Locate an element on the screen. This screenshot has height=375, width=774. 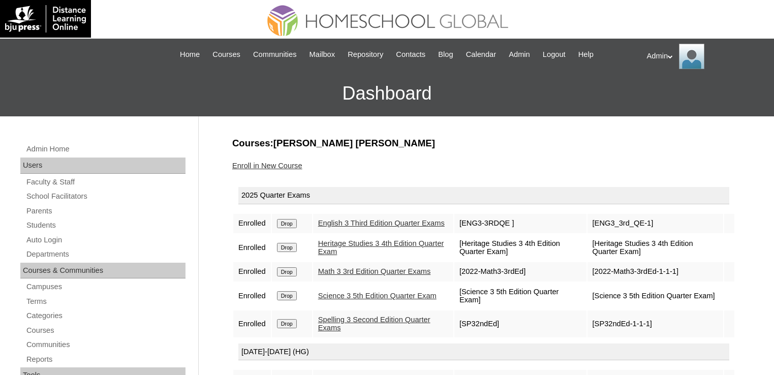
div: Users is located at coordinates (103, 166).